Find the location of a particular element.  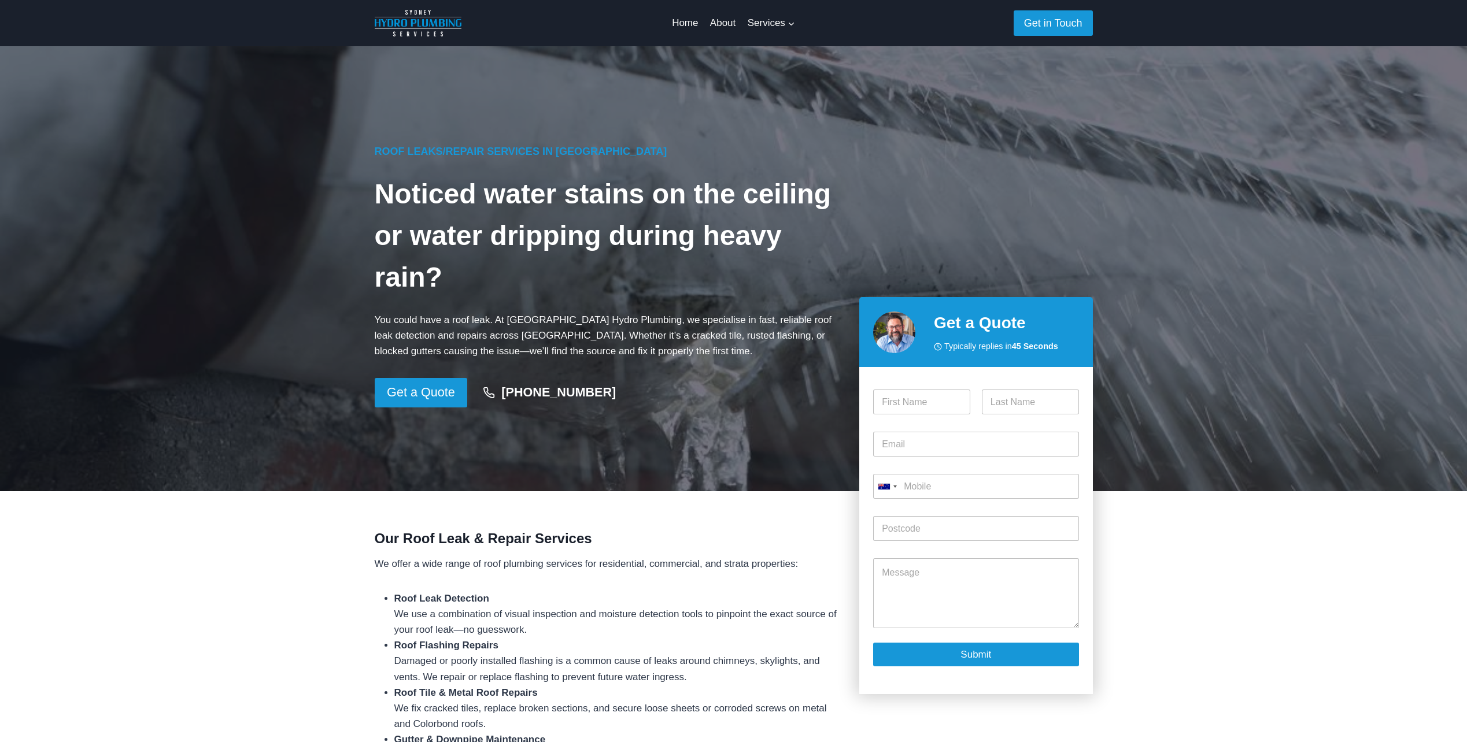

span: Get a Quote is located at coordinates (421, 393).